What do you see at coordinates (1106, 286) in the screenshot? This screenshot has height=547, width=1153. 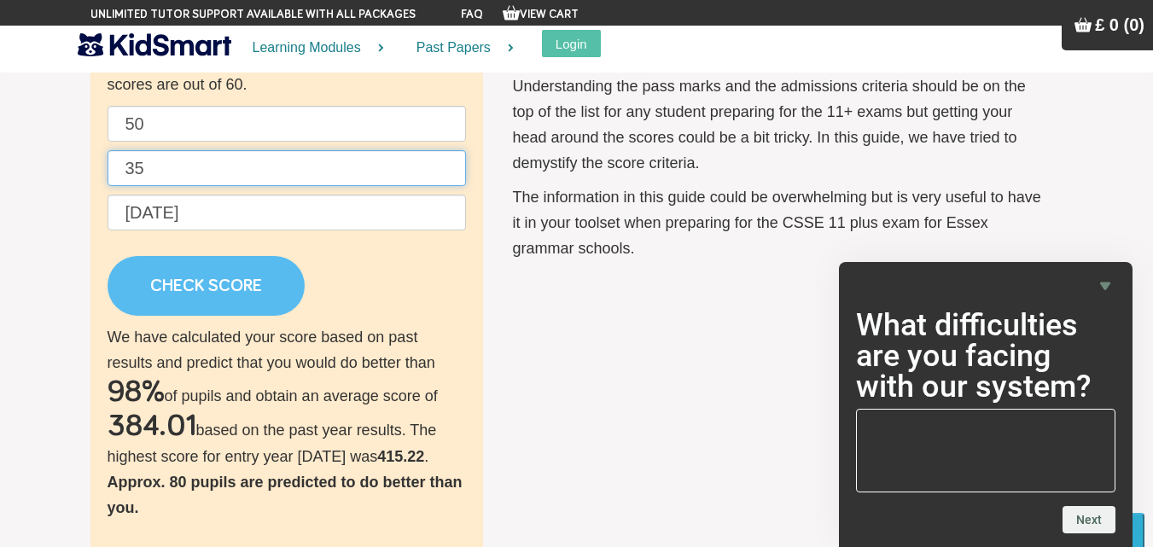 I see `button: Hide survey` at bounding box center [1106, 286].